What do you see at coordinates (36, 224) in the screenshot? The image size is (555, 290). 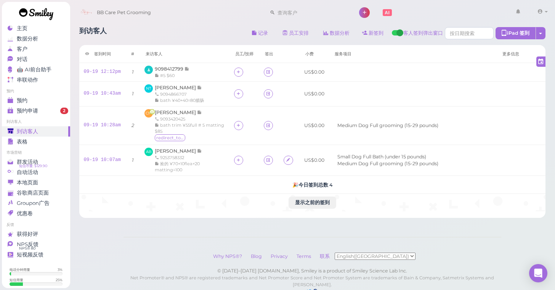 I see `li: 反馈` at bounding box center [36, 224].